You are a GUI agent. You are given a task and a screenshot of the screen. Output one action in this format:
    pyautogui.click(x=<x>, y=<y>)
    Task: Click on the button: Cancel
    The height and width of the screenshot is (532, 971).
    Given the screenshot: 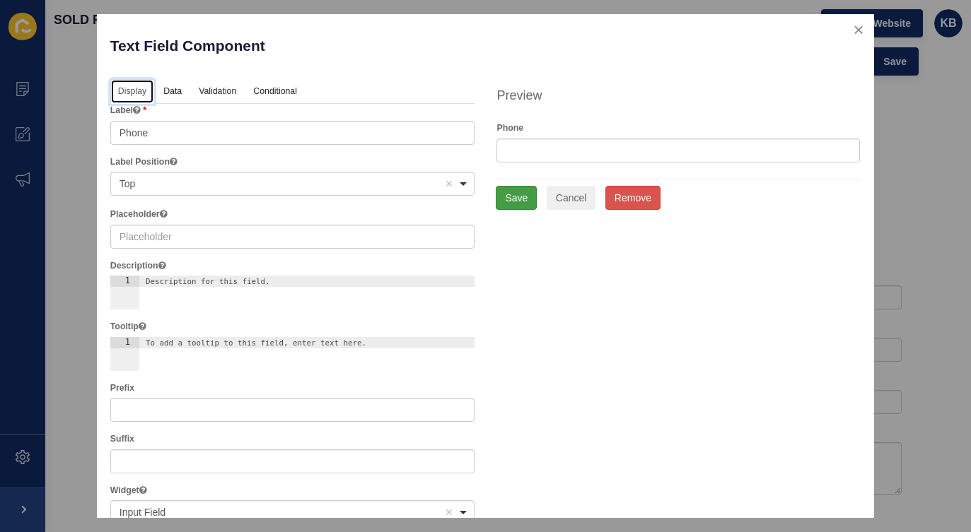 What is the action you would take?
    pyautogui.click(x=571, y=198)
    